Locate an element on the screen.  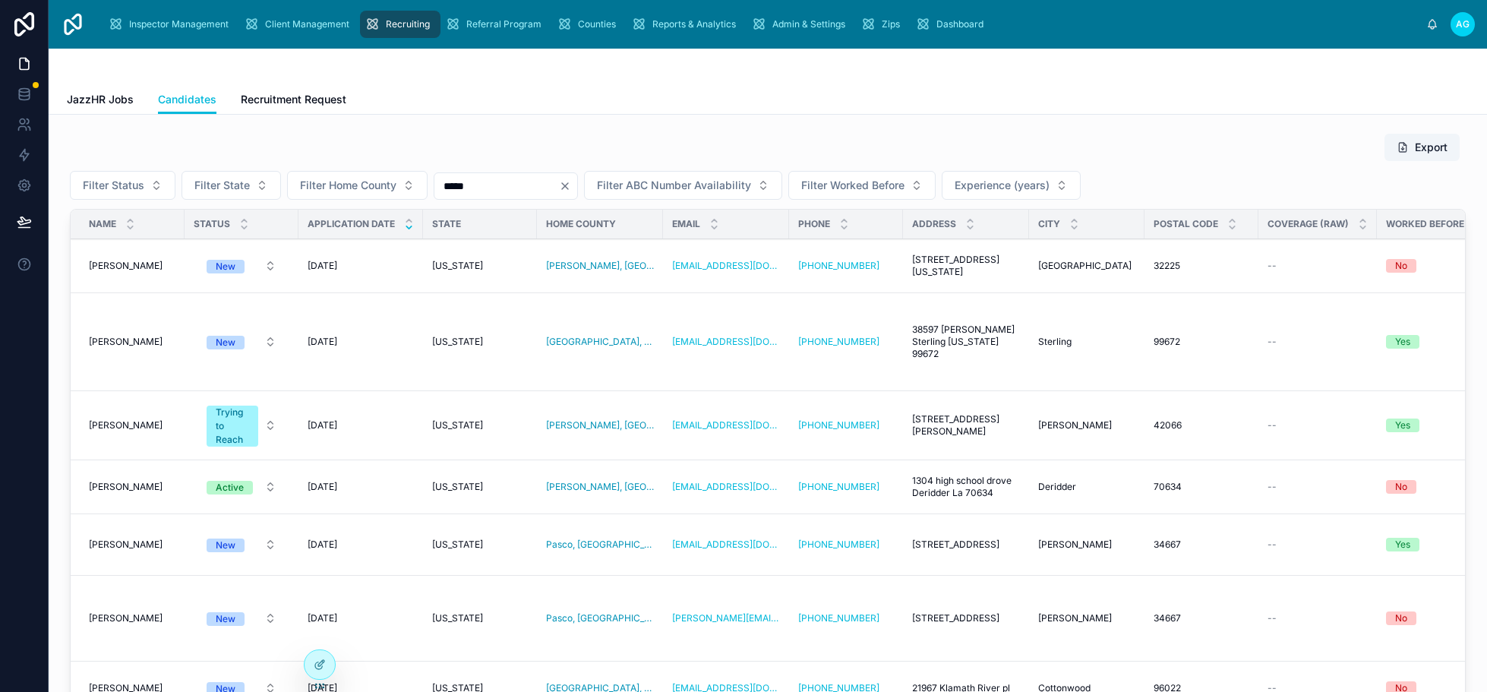
a: Recruitment Request is located at coordinates (293, 101).